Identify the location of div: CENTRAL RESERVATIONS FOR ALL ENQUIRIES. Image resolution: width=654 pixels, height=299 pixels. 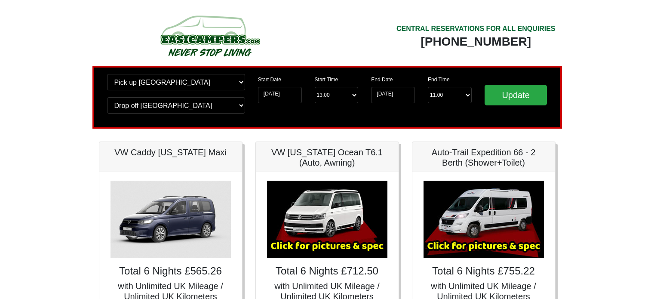
(476, 29).